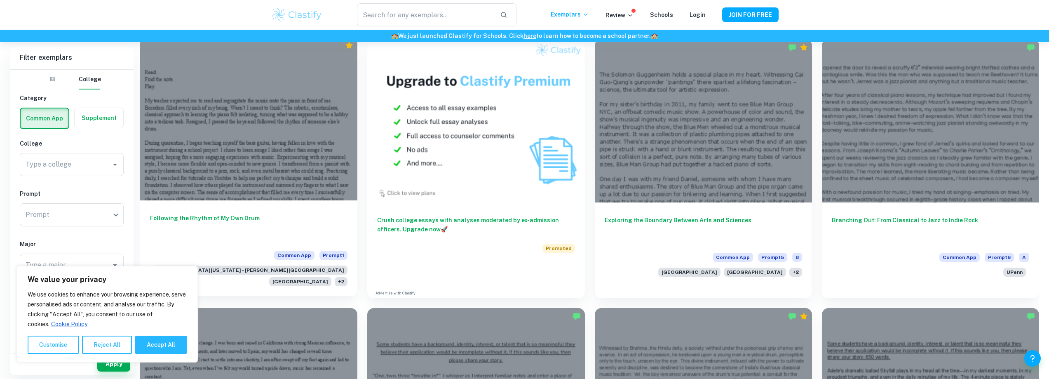 The width and height of the screenshot is (1049, 379). What do you see at coordinates (930, 229) in the screenshot?
I see `h6: Branching Out: From Classical to Jazz to Indie Rock` at bounding box center [930, 229].